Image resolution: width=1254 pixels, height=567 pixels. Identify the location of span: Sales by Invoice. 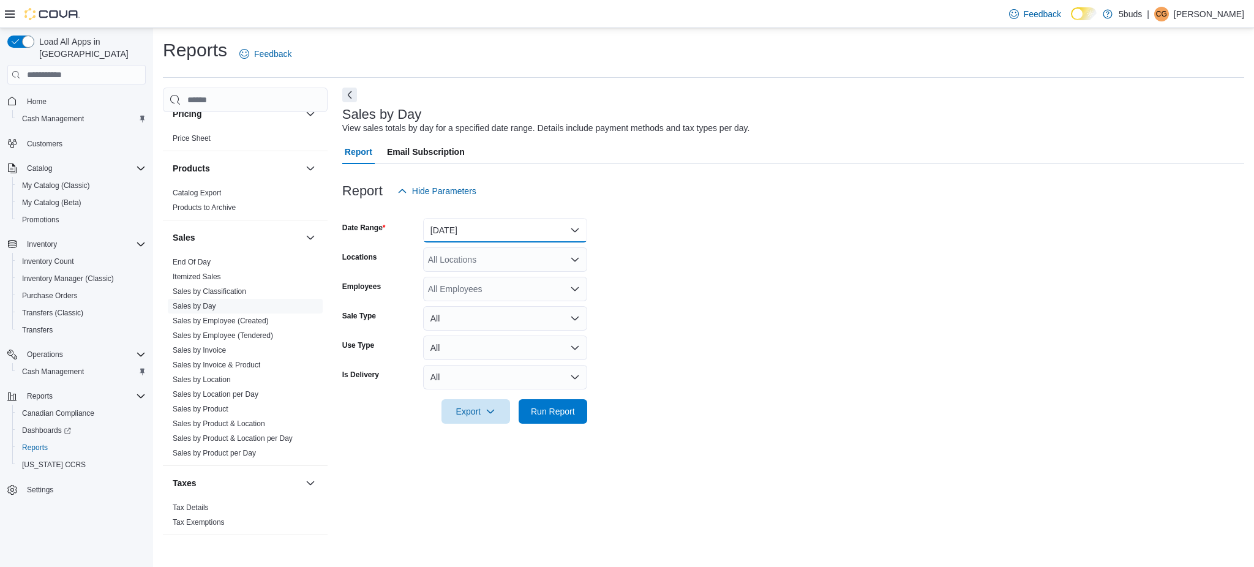
(199, 350).